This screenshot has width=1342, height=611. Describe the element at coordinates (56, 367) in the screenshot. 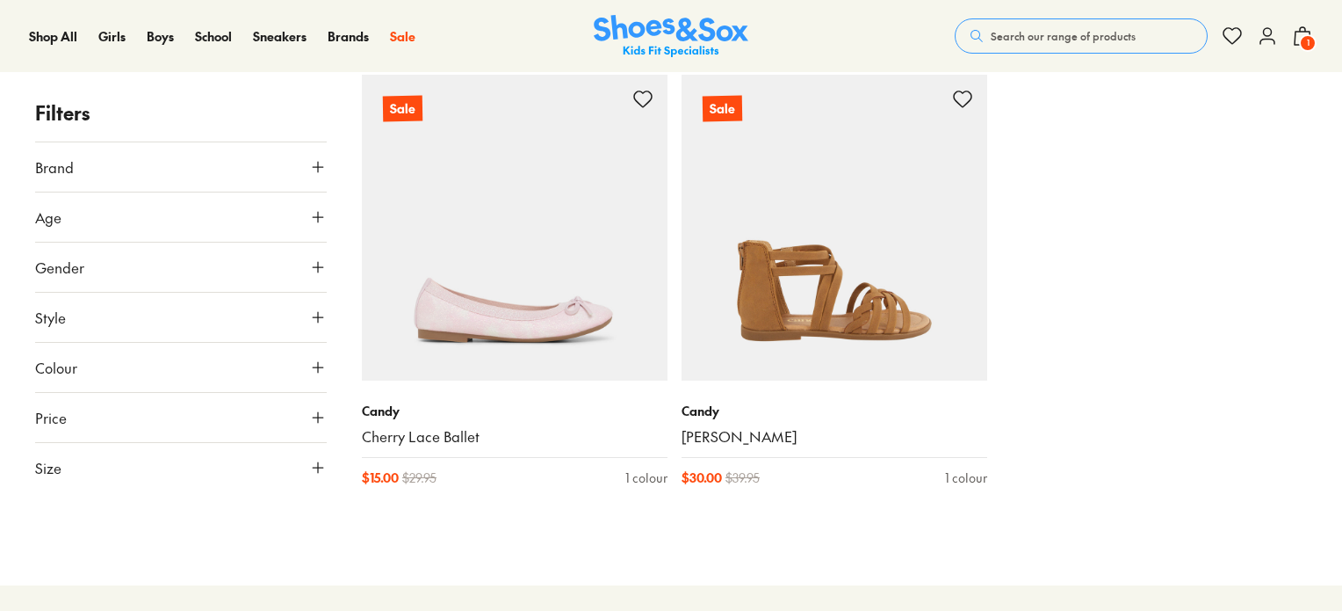

I see `span: Colour` at that location.